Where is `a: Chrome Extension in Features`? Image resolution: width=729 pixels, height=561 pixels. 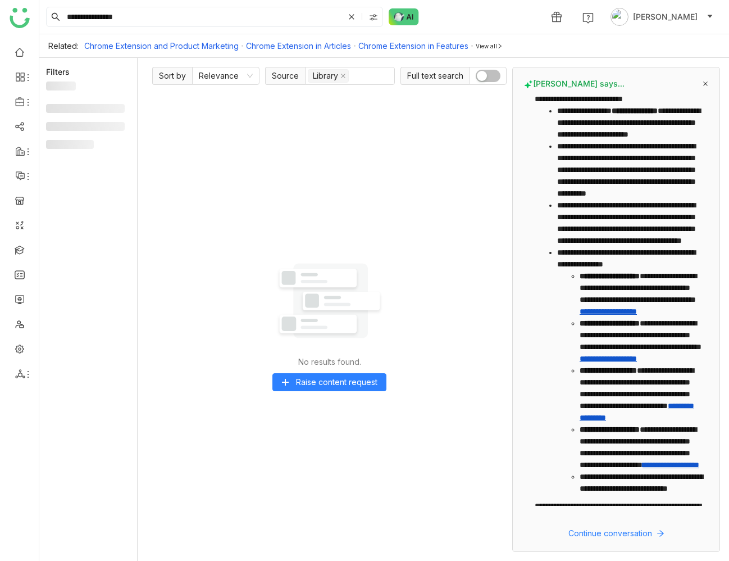 a: Chrome Extension in Features is located at coordinates (414, 46).